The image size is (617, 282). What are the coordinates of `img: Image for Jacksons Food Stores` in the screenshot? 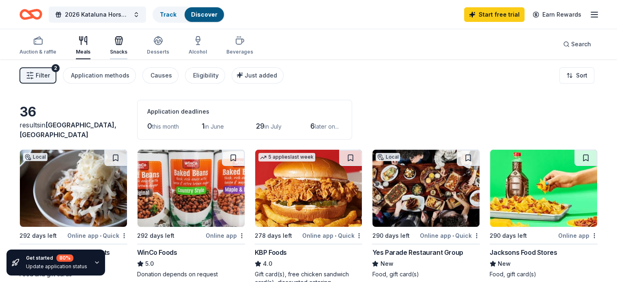 It's located at (544, 188).